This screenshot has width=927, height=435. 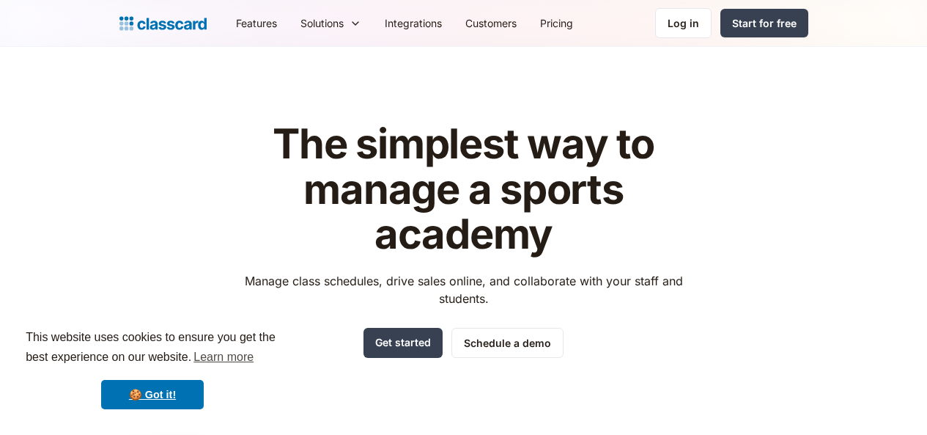 I want to click on a: Get started, so click(x=403, y=342).